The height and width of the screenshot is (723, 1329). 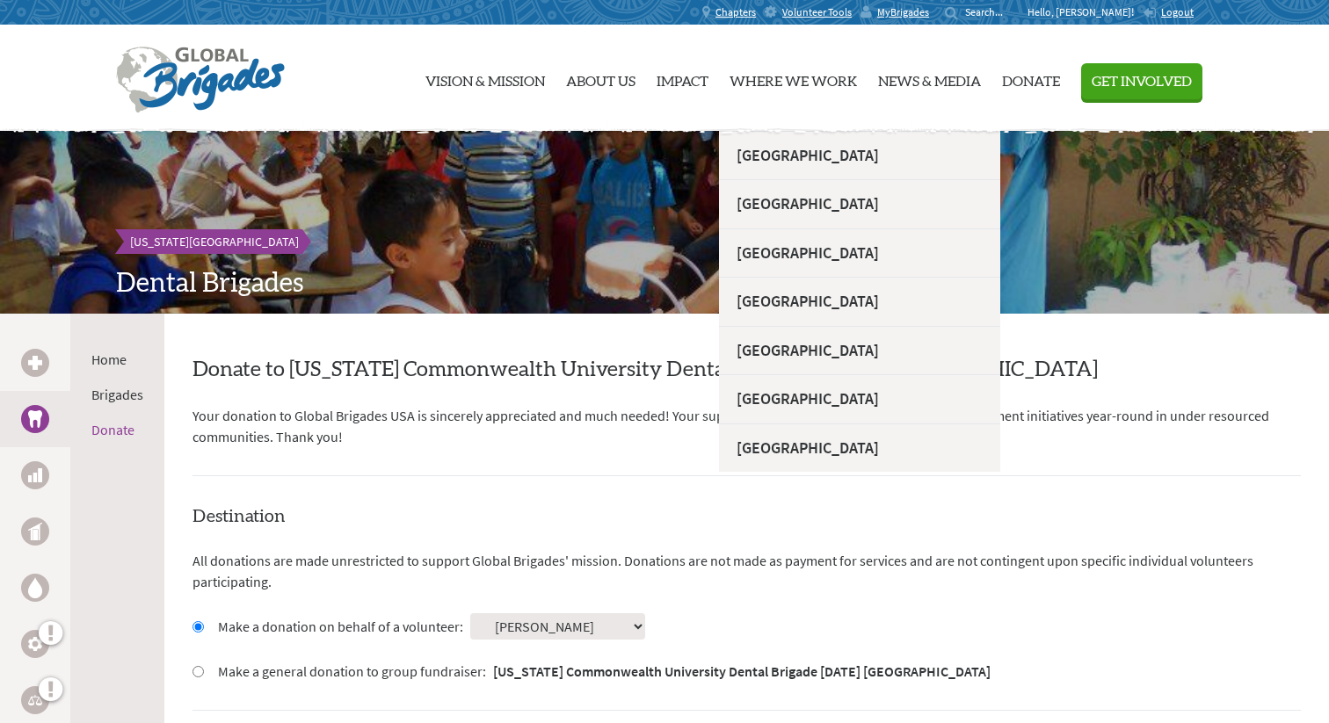 What do you see at coordinates (35, 701) in the screenshot?
I see `div: Legal Empowerment` at bounding box center [35, 701].